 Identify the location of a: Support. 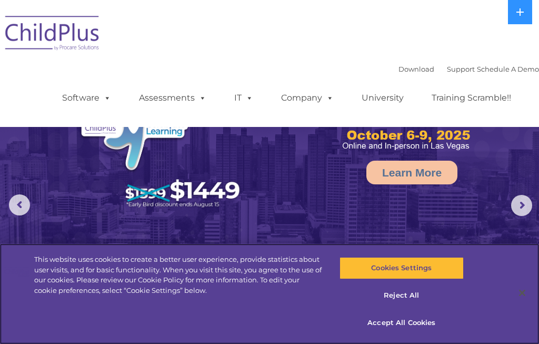
(460, 69).